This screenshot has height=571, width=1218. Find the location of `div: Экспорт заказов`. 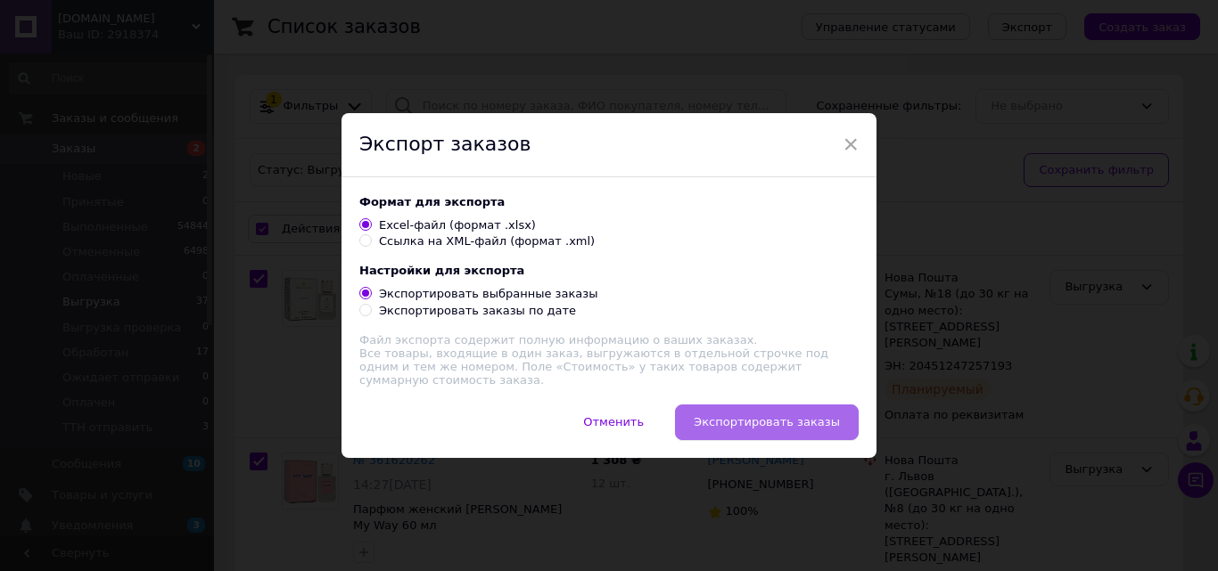

div: Экспорт заказов is located at coordinates (609, 145).